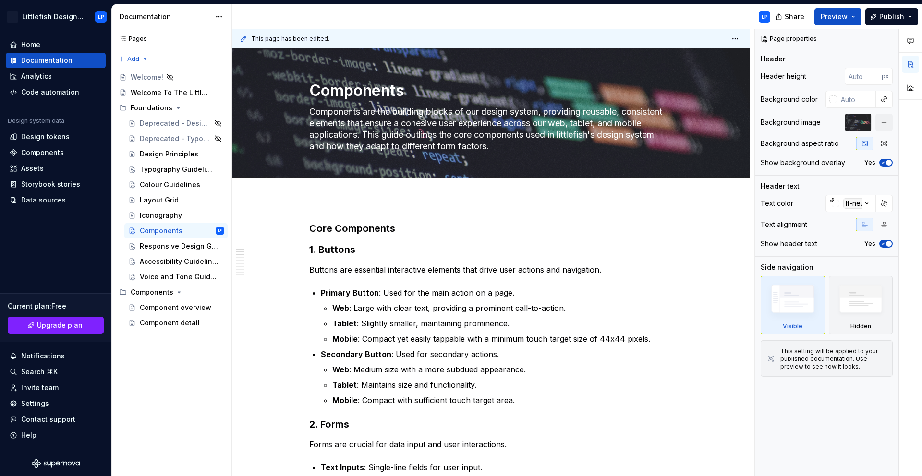 This screenshot has width=922, height=476. What do you see at coordinates (176, 308) in the screenshot?
I see `a: Component overview` at bounding box center [176, 308].